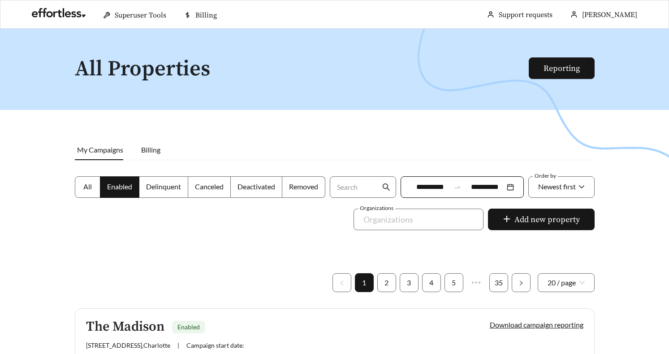 This screenshot has height=354, width=669. I want to click on button: right, so click(521, 282).